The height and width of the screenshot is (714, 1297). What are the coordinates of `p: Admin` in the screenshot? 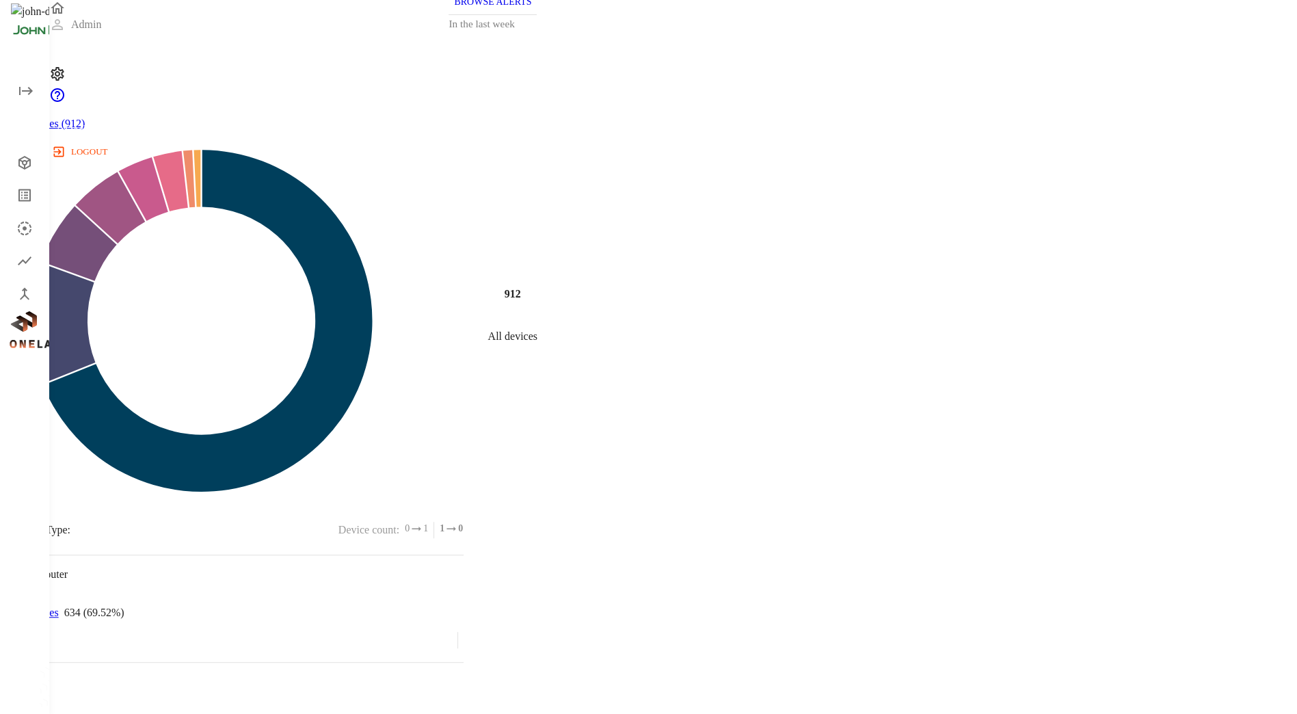 It's located at (86, 25).